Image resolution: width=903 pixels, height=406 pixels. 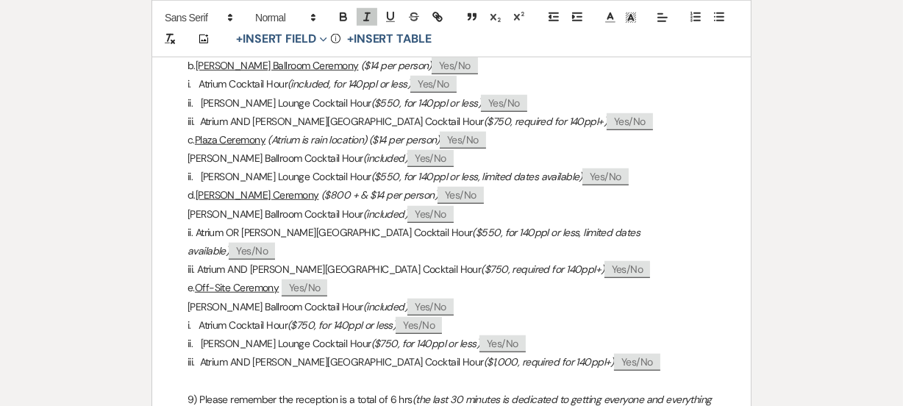 What do you see at coordinates (452, 195) in the screenshot?
I see `p: d.` at bounding box center [452, 195].